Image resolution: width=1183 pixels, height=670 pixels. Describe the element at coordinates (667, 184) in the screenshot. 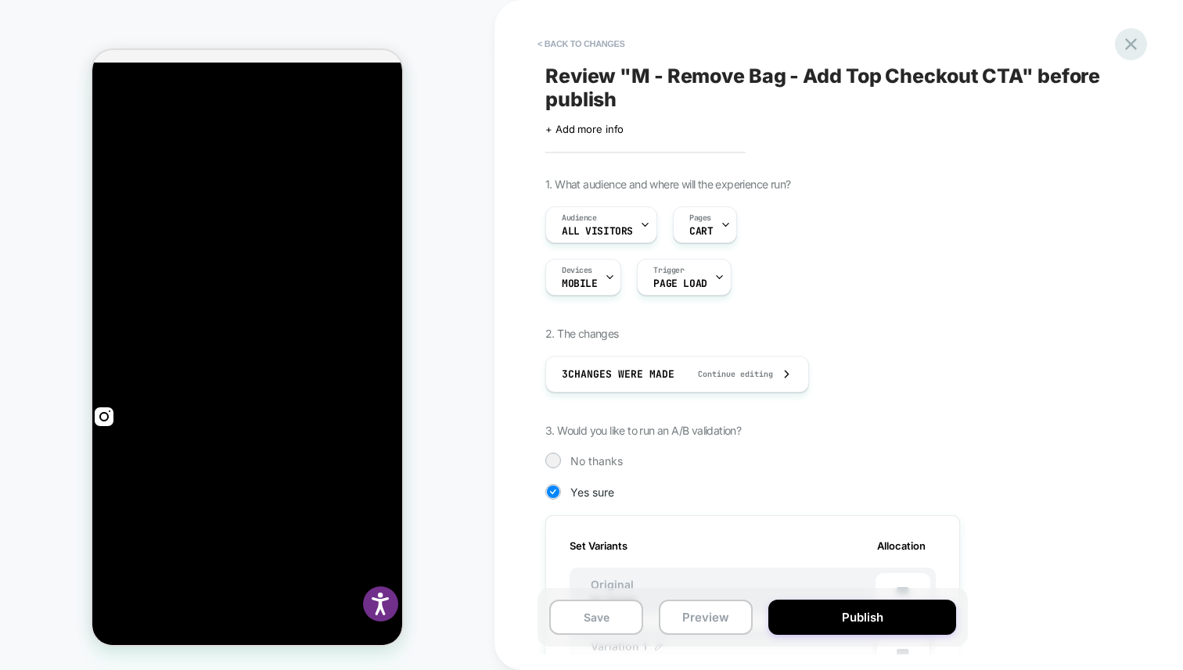

I see `span: 1. What audience and where will the experience run?` at that location.